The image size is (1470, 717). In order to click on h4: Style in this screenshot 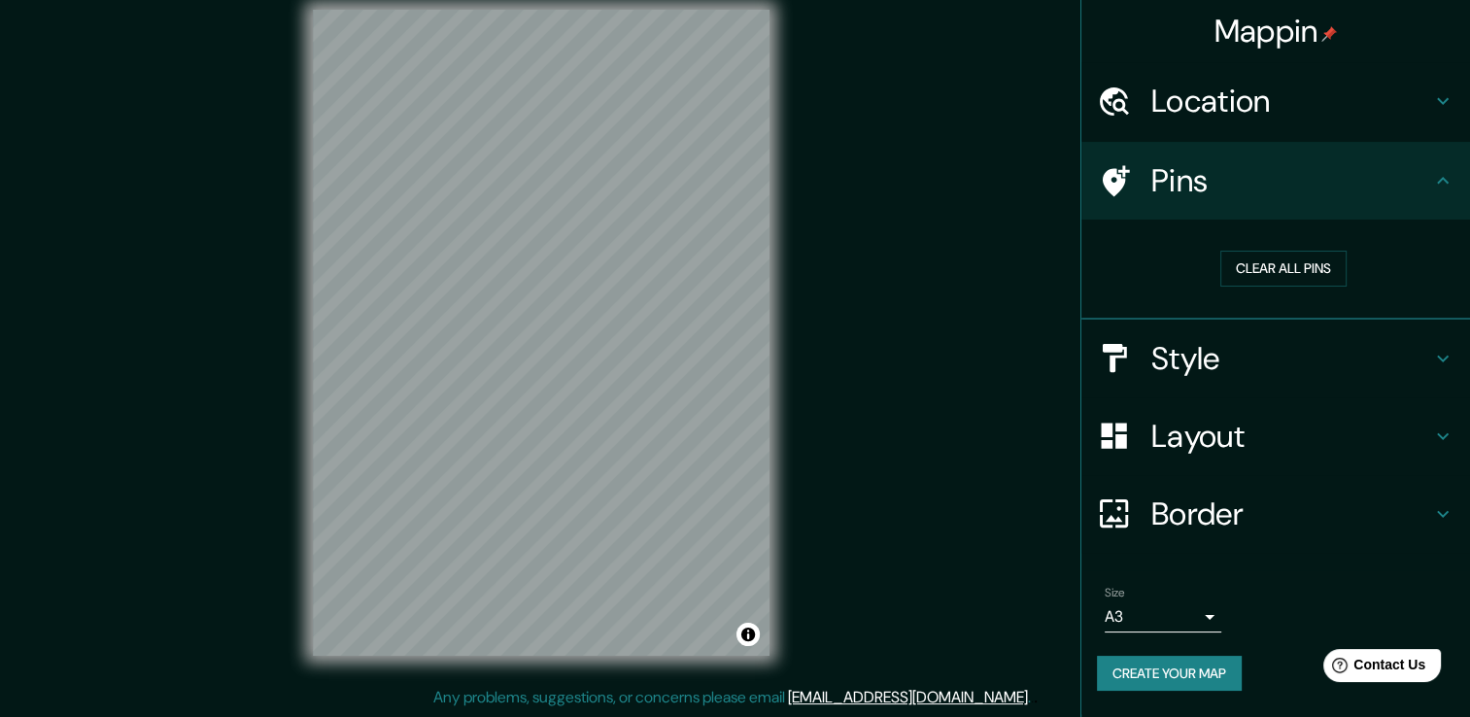, I will do `click(1291, 358)`.